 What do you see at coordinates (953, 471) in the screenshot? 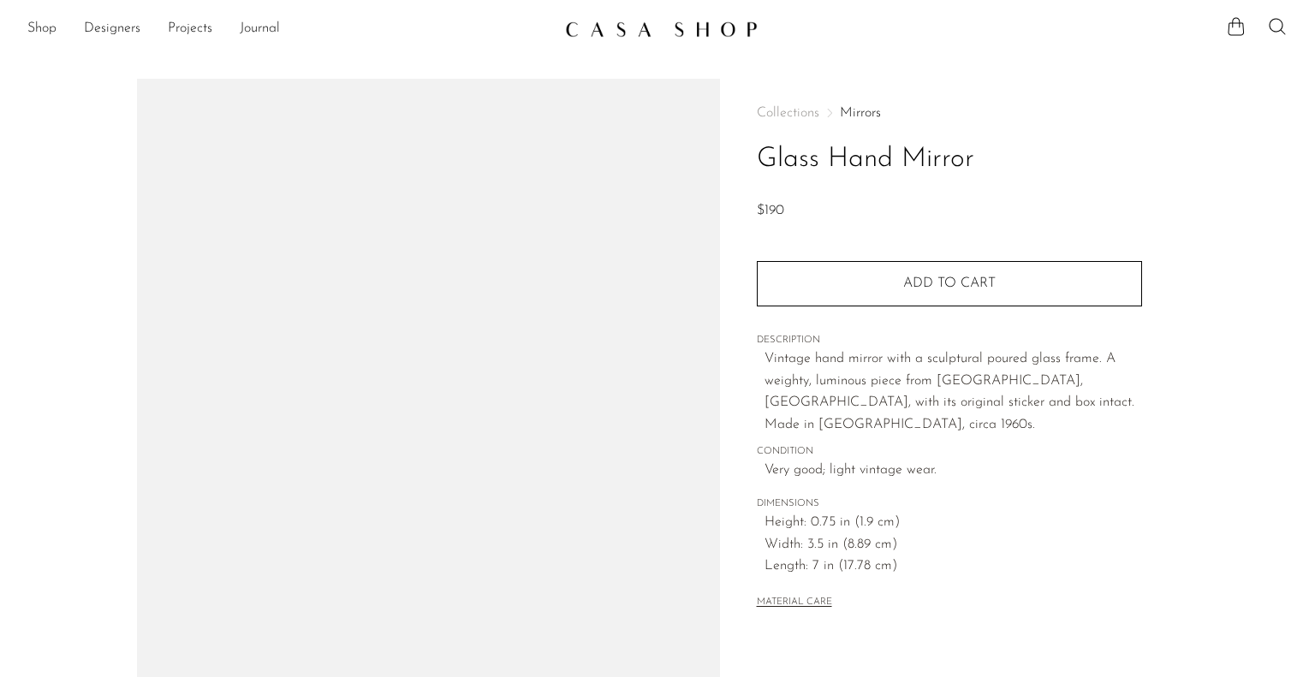
I see `span: Very good; light vintage wear.` at bounding box center [953, 471].